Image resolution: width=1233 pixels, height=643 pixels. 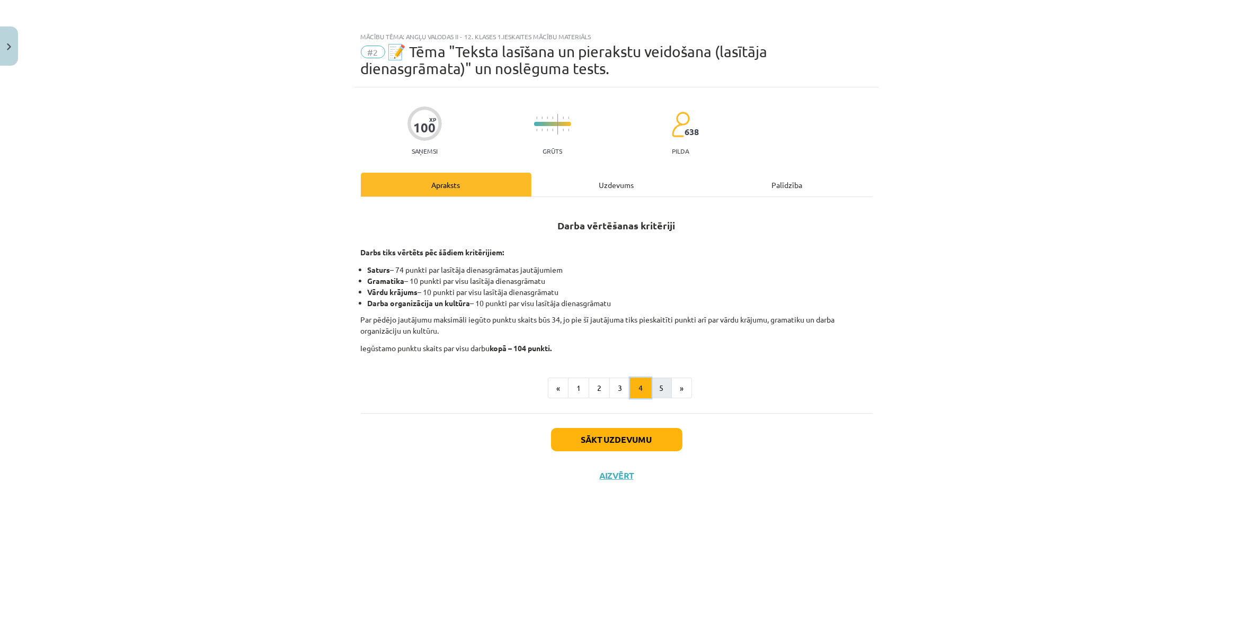 What do you see at coordinates (424, 128) in the screenshot?
I see `div: 100` at bounding box center [424, 128].